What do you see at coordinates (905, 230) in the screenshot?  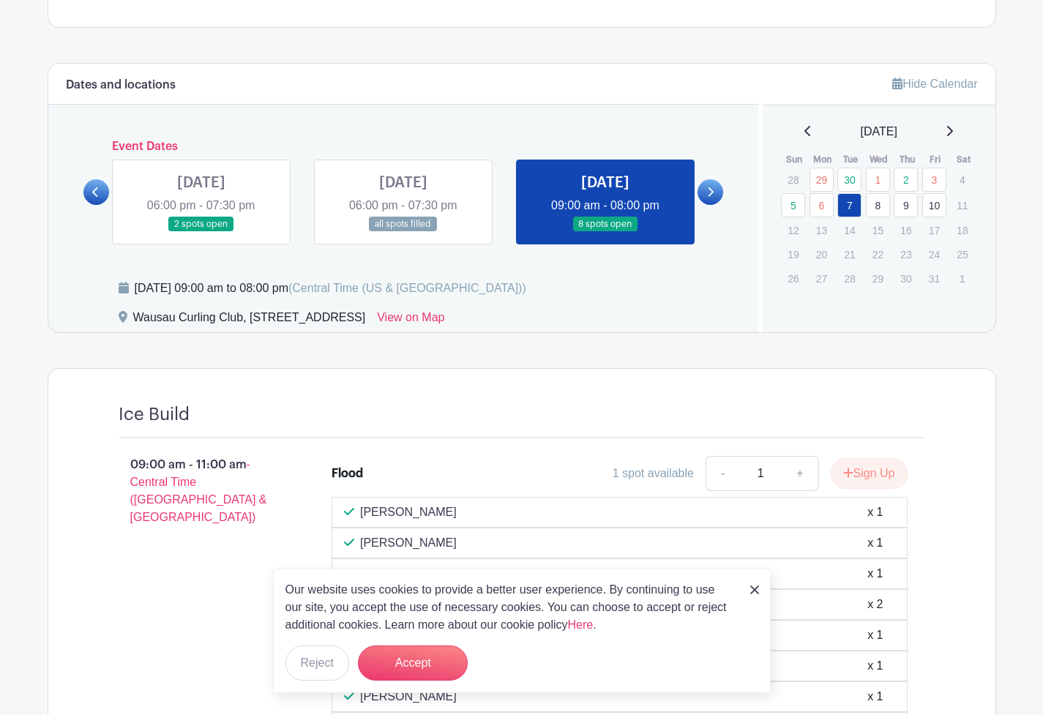 I see `p: 16` at bounding box center [905, 230].